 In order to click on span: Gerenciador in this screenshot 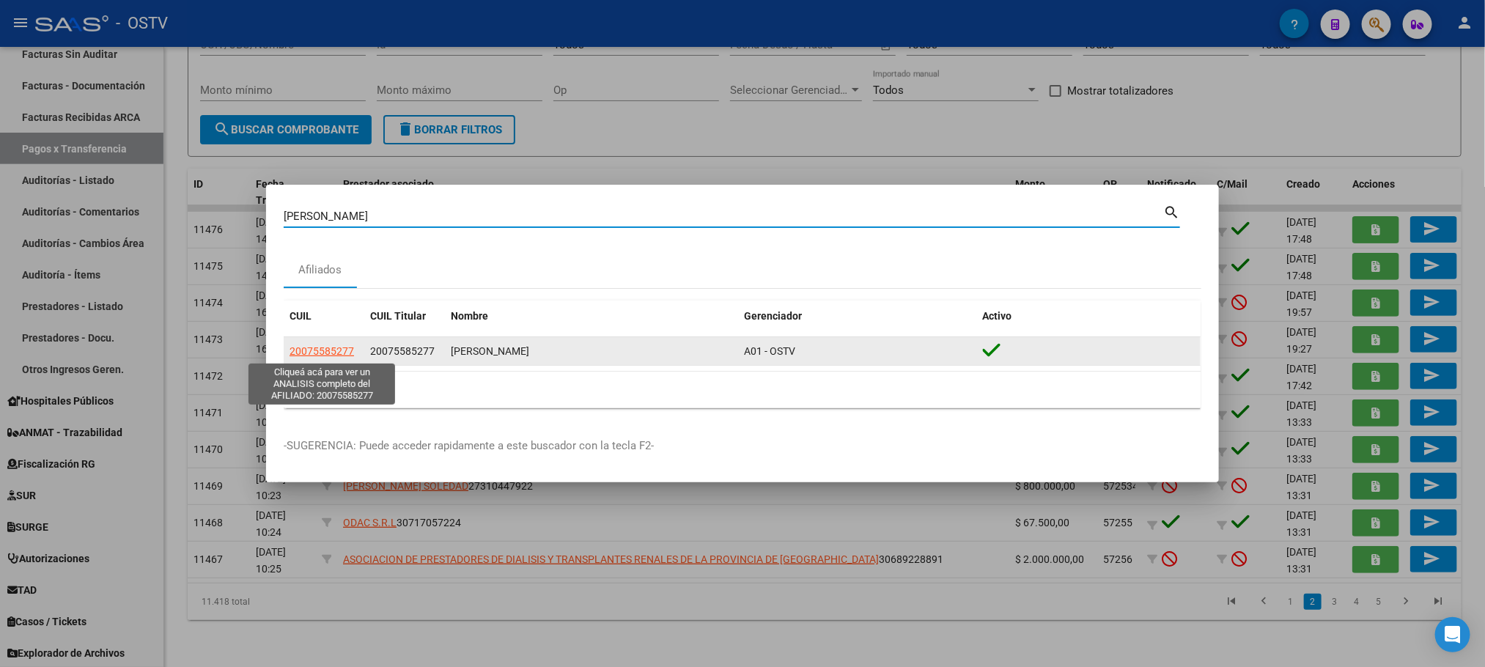, I will do `click(772, 316)`.